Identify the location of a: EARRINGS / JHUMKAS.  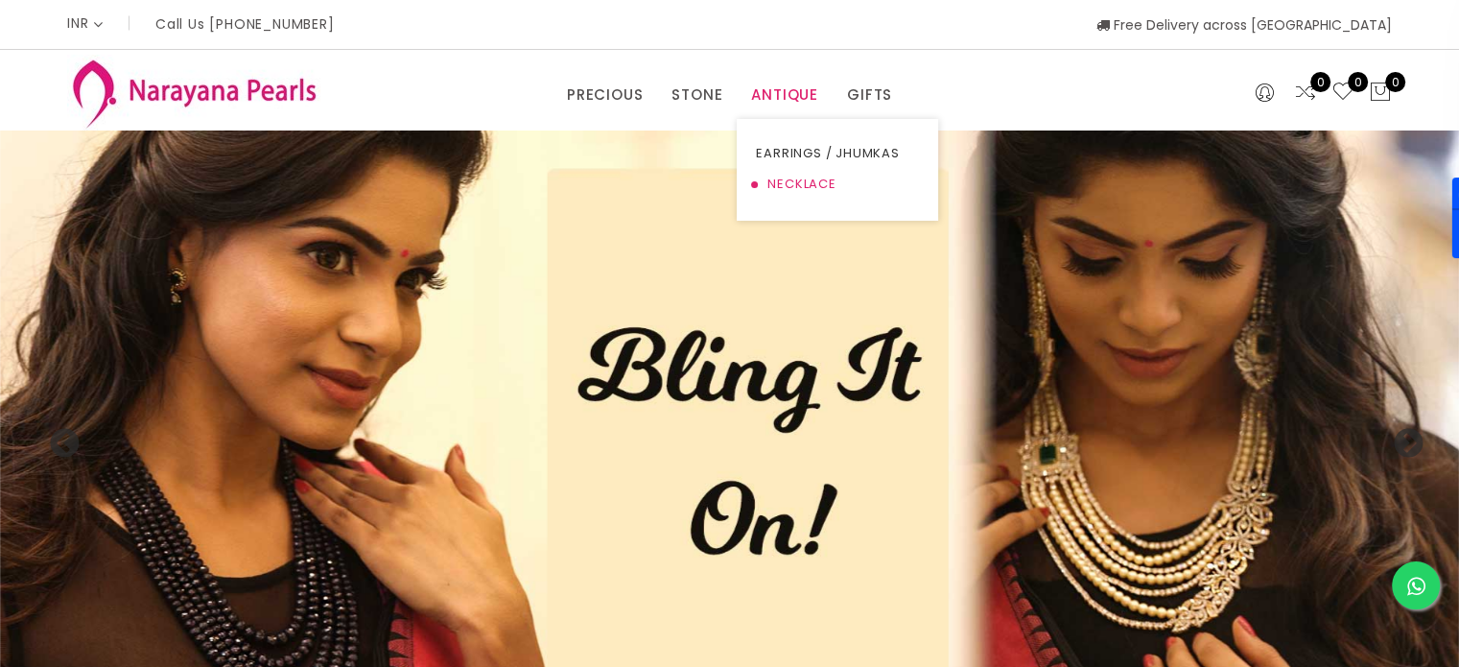
(837, 153).